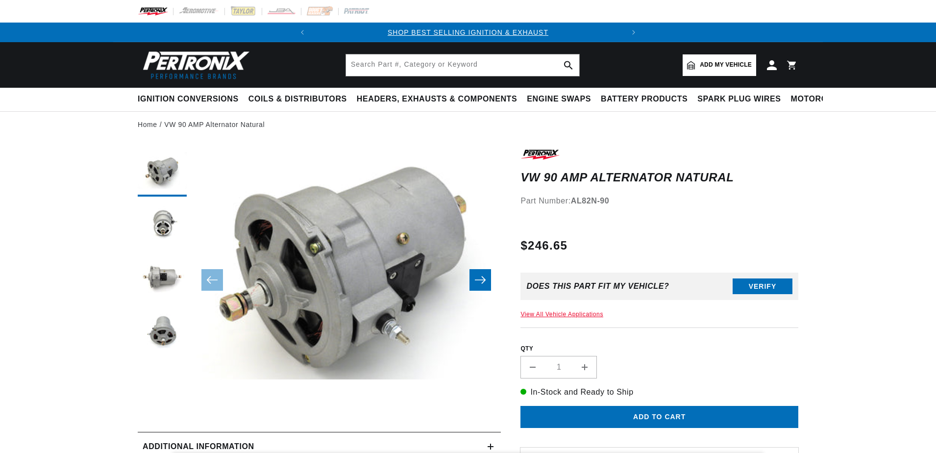 The width and height of the screenshot is (936, 453). I want to click on span: $246.65, so click(544, 245).